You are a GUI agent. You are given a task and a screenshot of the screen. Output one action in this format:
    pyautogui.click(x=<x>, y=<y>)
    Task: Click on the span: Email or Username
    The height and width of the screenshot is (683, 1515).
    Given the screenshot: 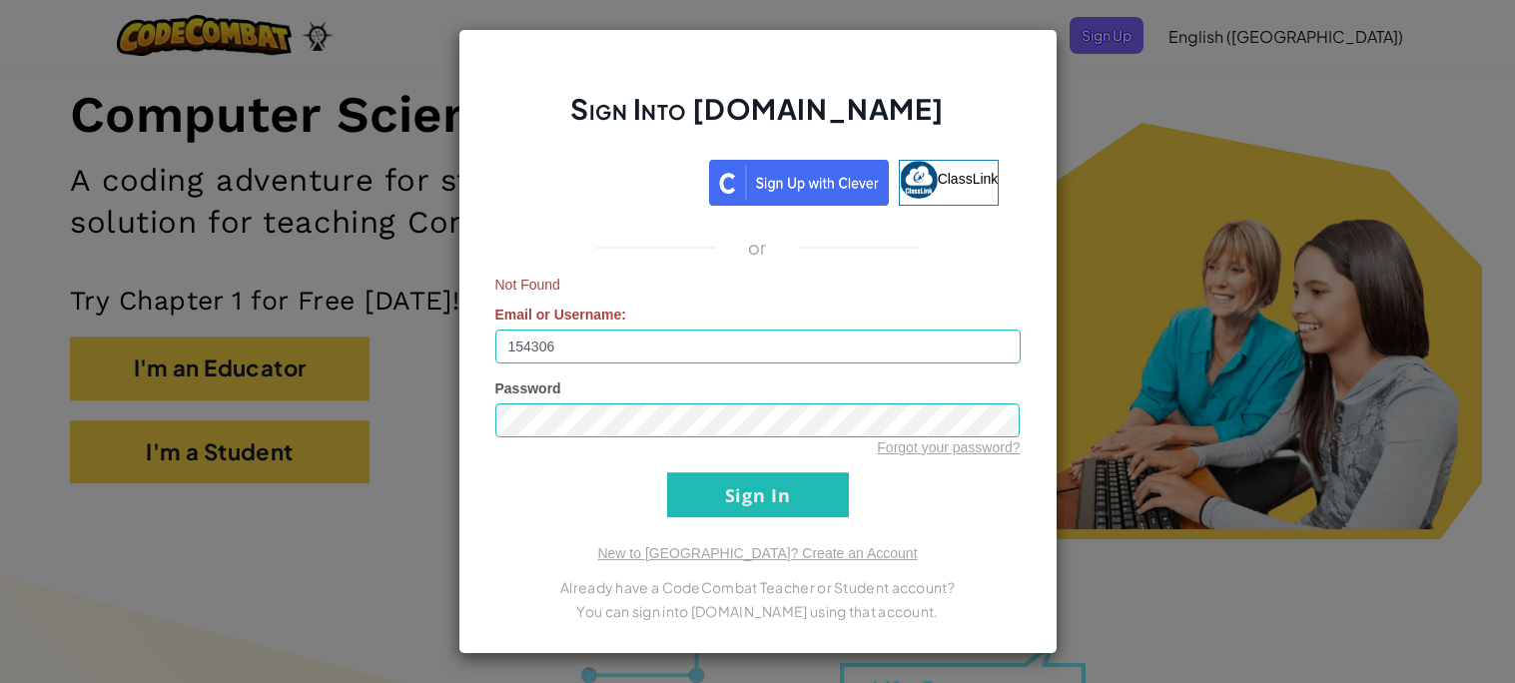 What is the action you would take?
    pyautogui.click(x=558, y=315)
    